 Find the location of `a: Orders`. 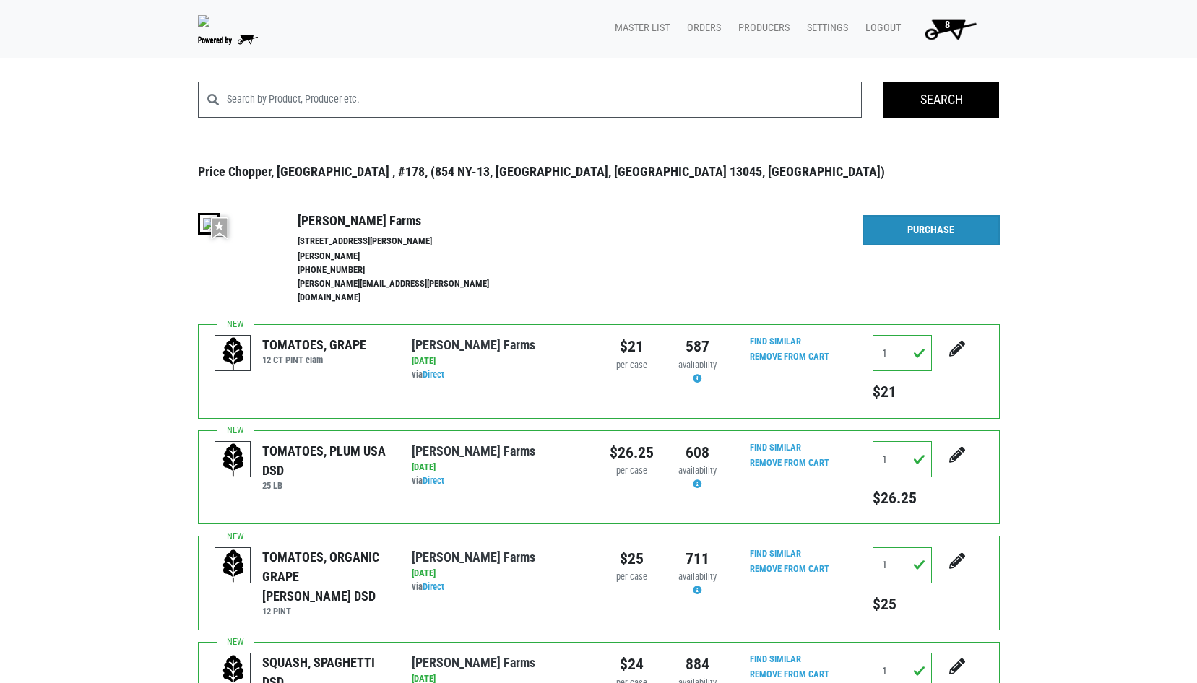

a: Orders is located at coordinates (700, 28).